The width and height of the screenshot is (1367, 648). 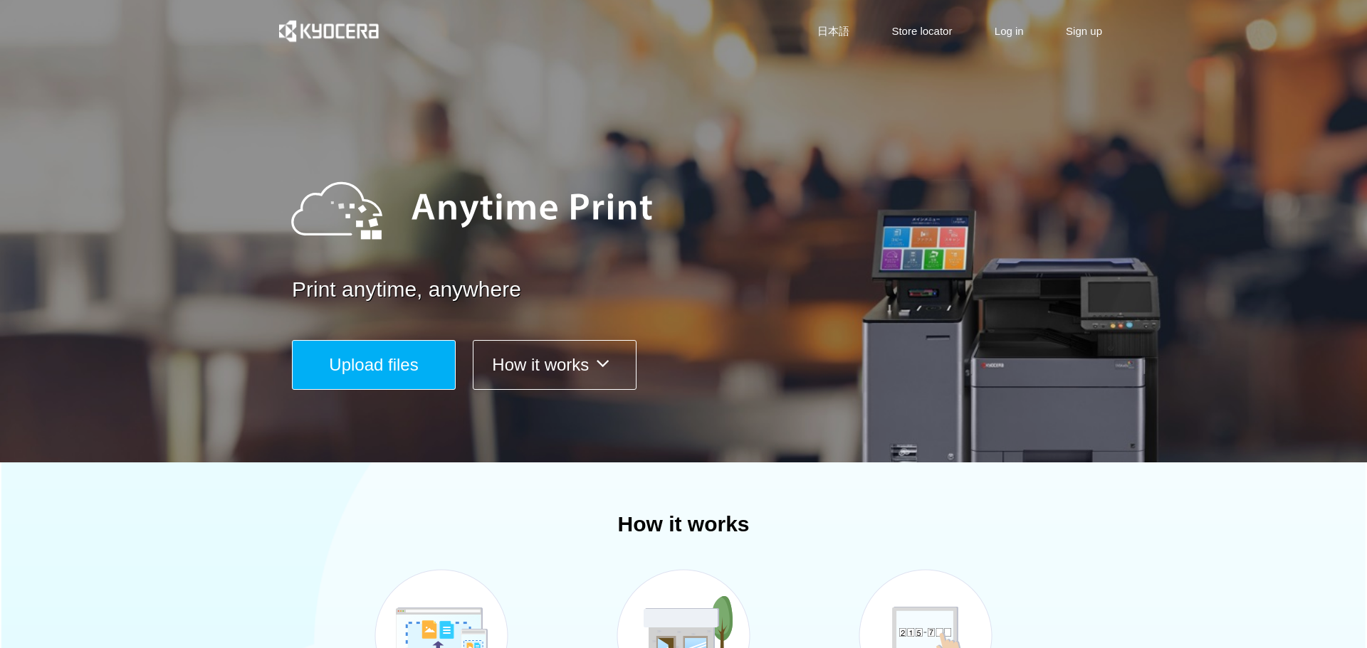 I want to click on a: Store locator, so click(x=921, y=31).